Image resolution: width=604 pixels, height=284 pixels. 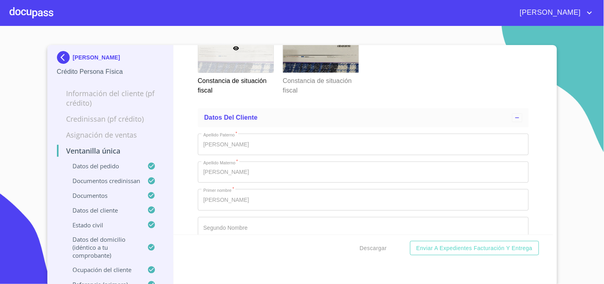 What do you see at coordinates (374, 248) in the screenshot?
I see `button: Descargar` at bounding box center [374, 248].